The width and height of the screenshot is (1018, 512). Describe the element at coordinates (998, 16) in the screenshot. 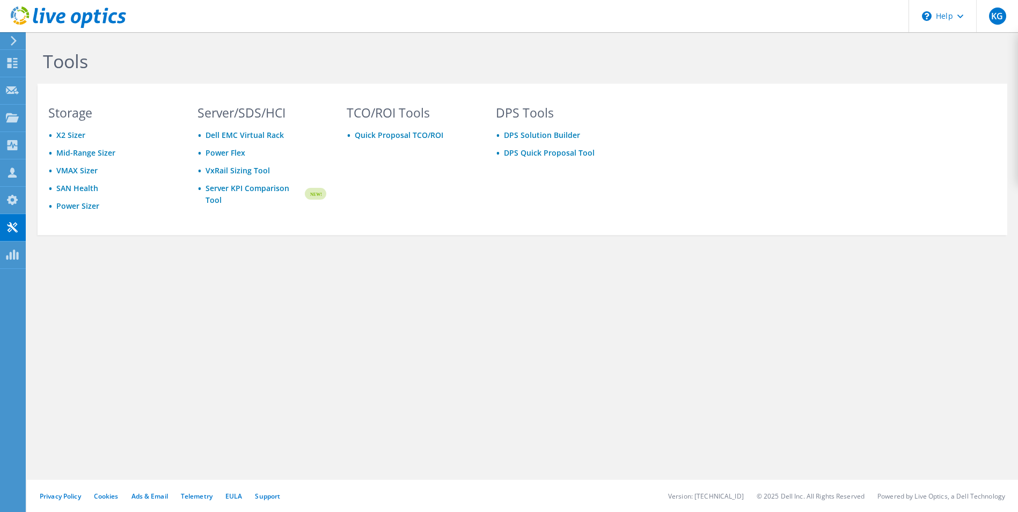

I see `span: KG` at that location.